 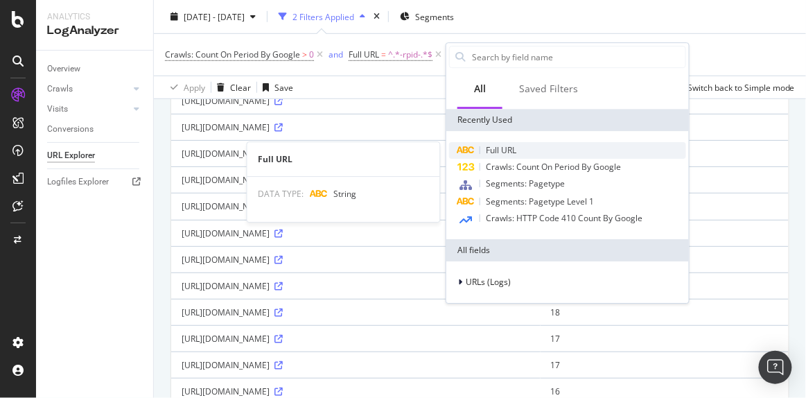 I want to click on span: 0, so click(x=311, y=55).